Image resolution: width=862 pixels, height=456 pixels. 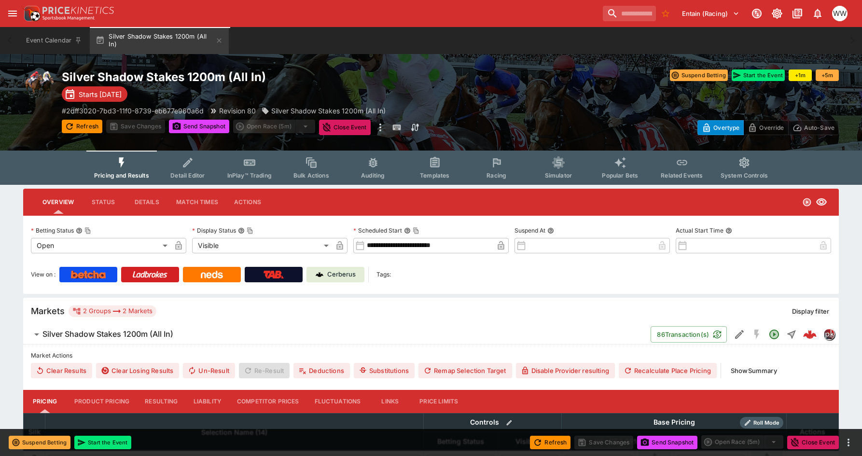 What do you see at coordinates (407, 231) in the screenshot?
I see `button: Scheduled StartCopy To Clipboard` at bounding box center [407, 231].